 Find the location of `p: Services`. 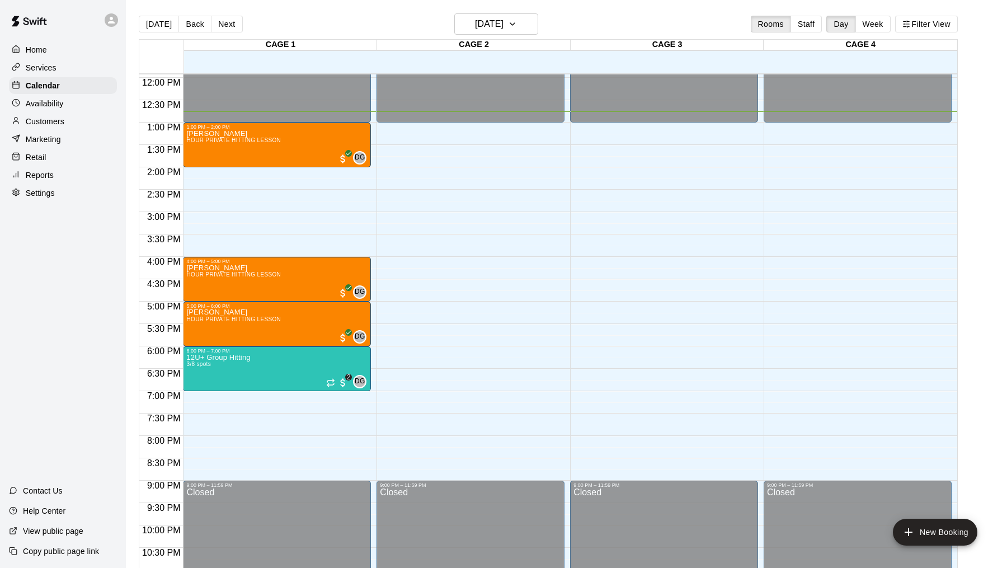

p: Services is located at coordinates (41, 68).